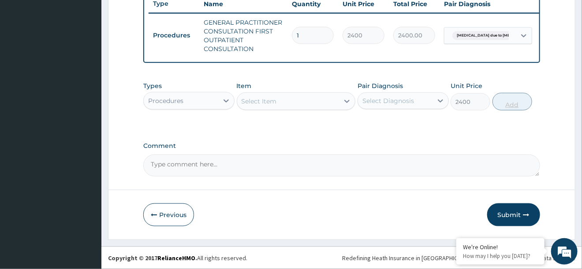 The width and height of the screenshot is (582, 269). What do you see at coordinates (259, 101) in the screenshot?
I see `div: Select Item` at bounding box center [259, 101].